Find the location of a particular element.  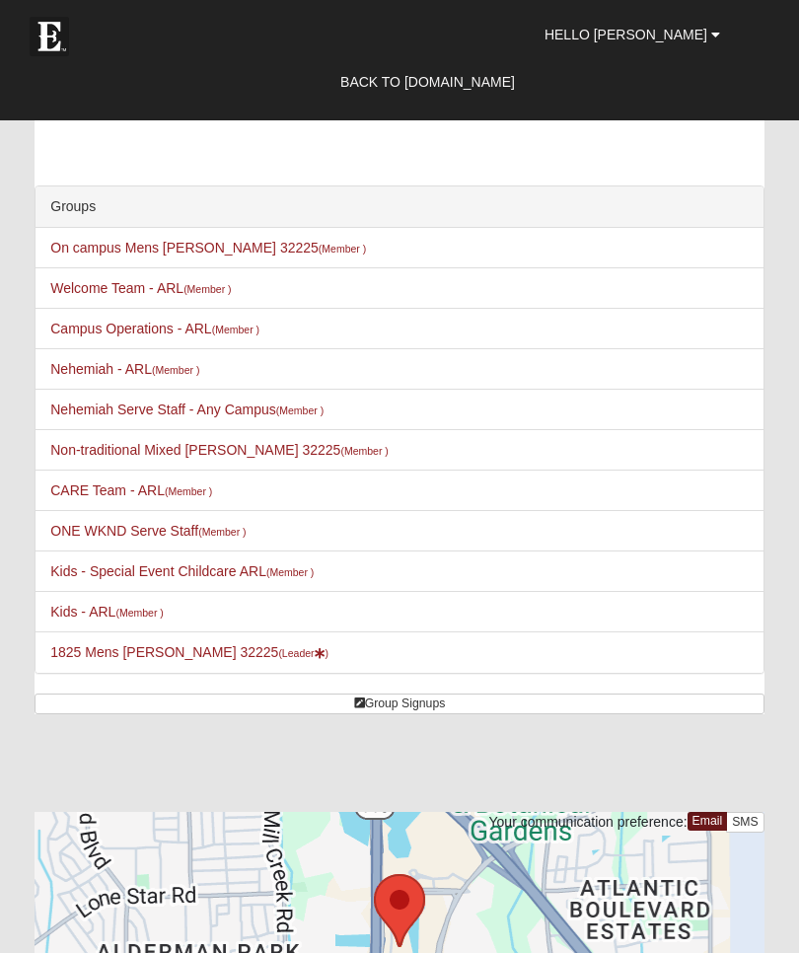

small: (Leader ) is located at coordinates (303, 653).